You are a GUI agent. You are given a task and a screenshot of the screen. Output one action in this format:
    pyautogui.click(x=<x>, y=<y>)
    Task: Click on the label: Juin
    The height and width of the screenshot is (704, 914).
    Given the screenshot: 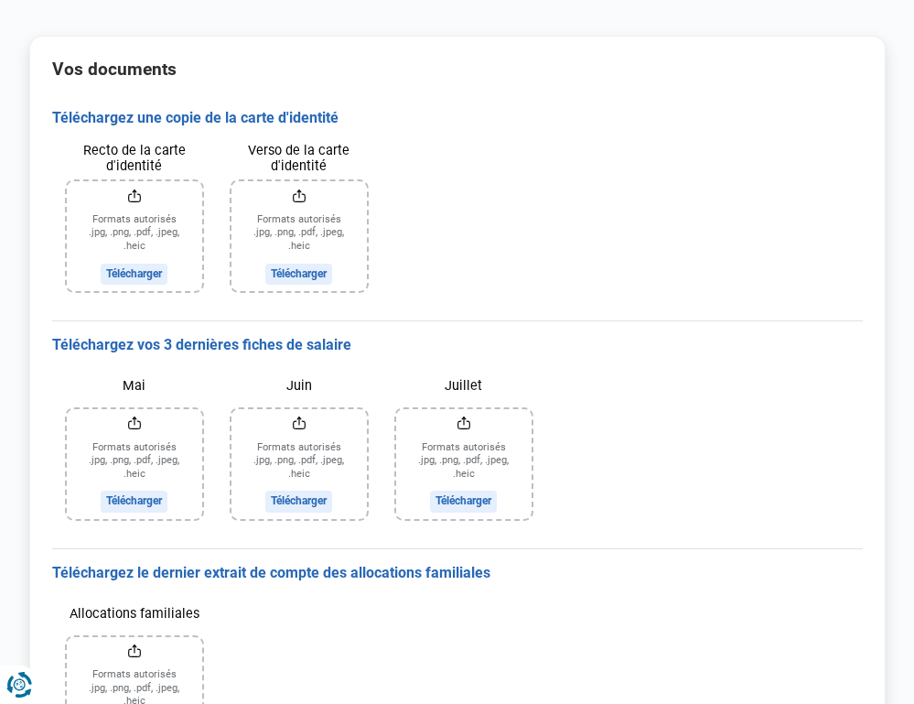 What is the action you would take?
    pyautogui.click(x=299, y=385)
    